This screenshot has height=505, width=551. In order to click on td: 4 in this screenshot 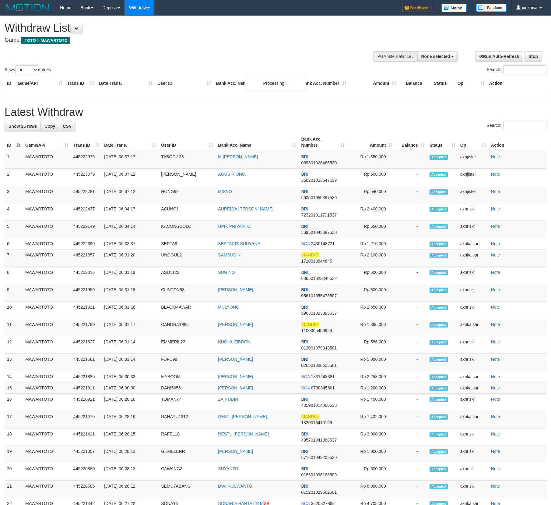, I will do `click(14, 212)`.